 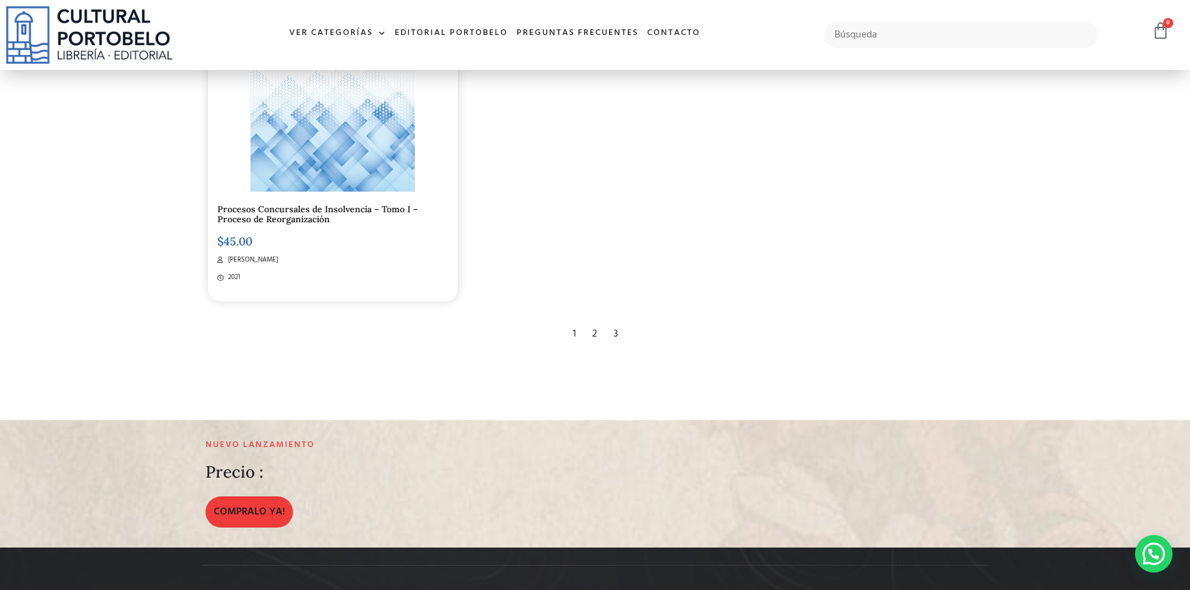 What do you see at coordinates (1168, 23) in the screenshot?
I see `span: 0` at bounding box center [1168, 23].